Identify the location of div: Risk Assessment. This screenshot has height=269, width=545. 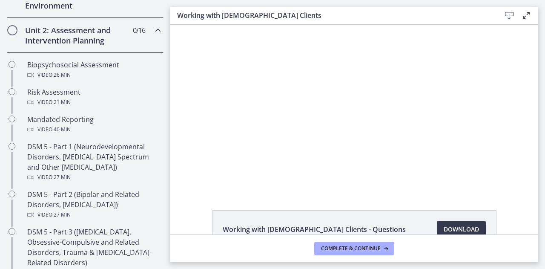
(94, 97).